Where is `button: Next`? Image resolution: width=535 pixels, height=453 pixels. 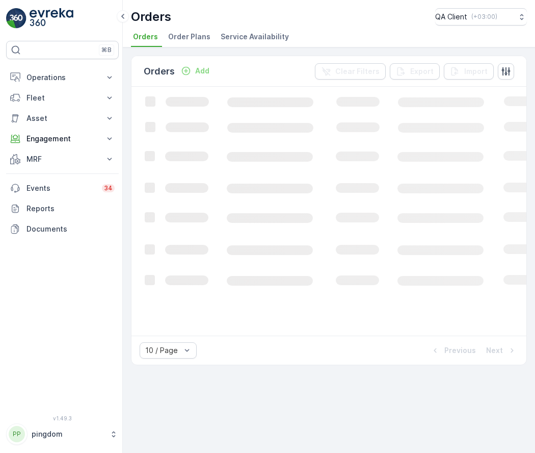 button: Next is located at coordinates (502, 350).